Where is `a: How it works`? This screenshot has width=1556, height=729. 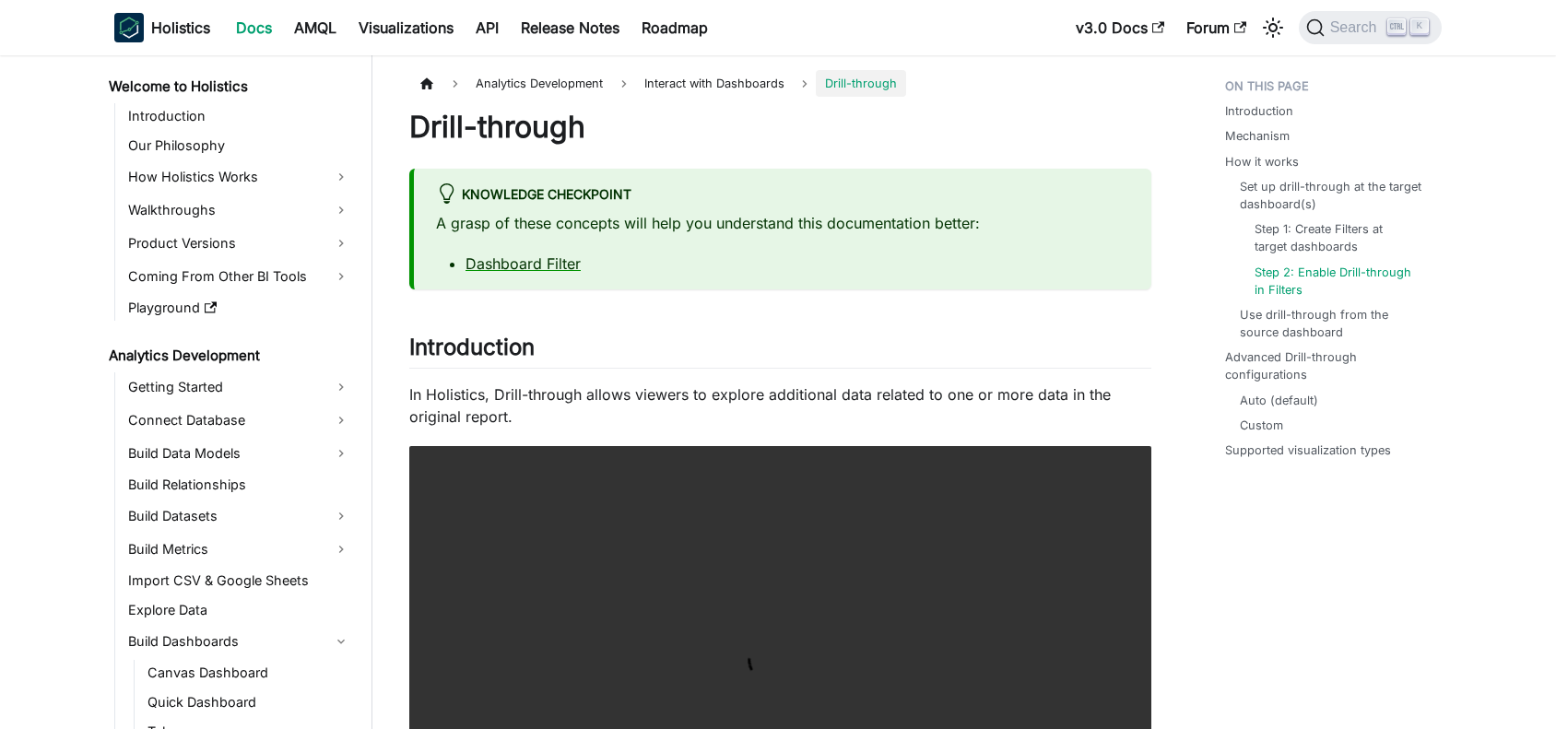 a: How it works is located at coordinates (1262, 161).